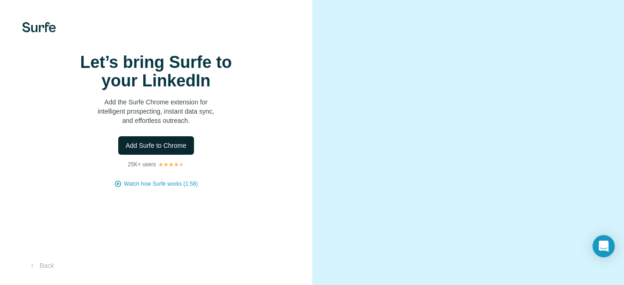 The width and height of the screenshot is (624, 285). Describe the element at coordinates (161, 184) in the screenshot. I see `span: Watch how Surfe works (1:58)` at that location.